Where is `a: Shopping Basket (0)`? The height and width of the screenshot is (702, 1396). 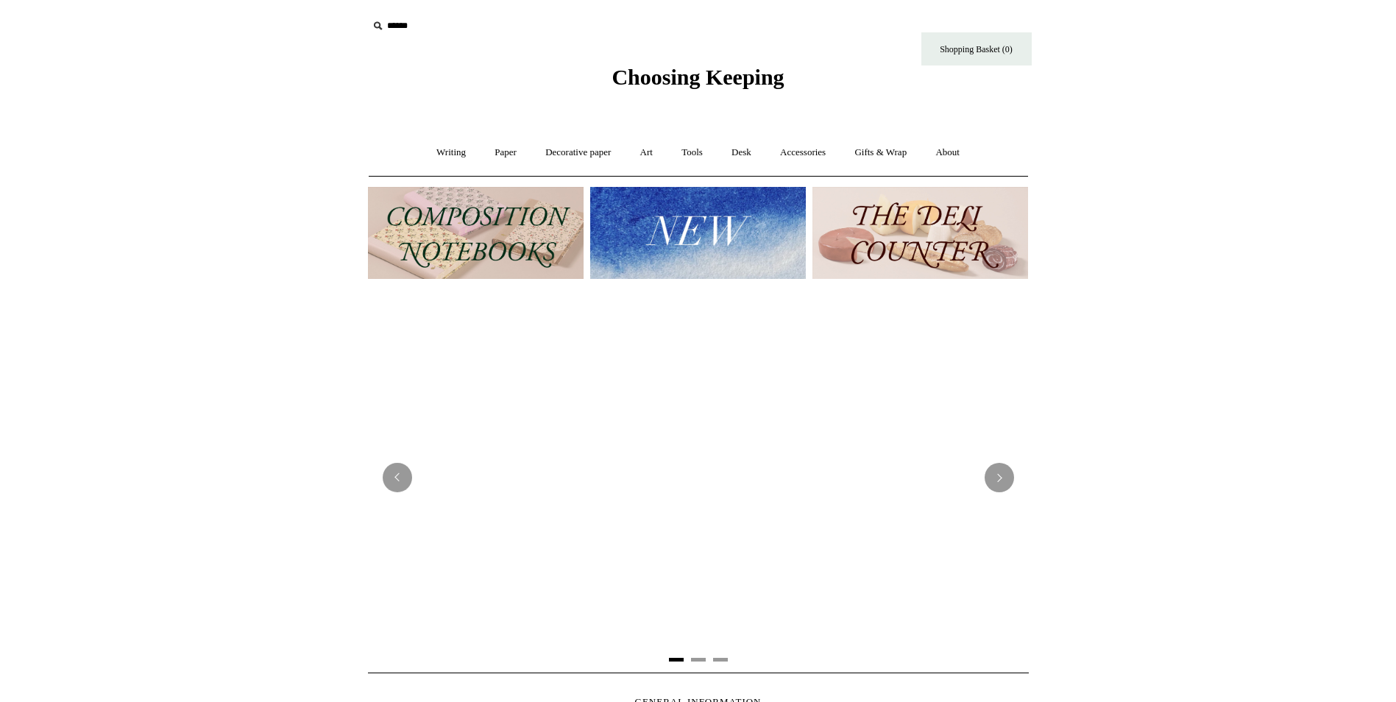 a: Shopping Basket (0) is located at coordinates (976, 49).